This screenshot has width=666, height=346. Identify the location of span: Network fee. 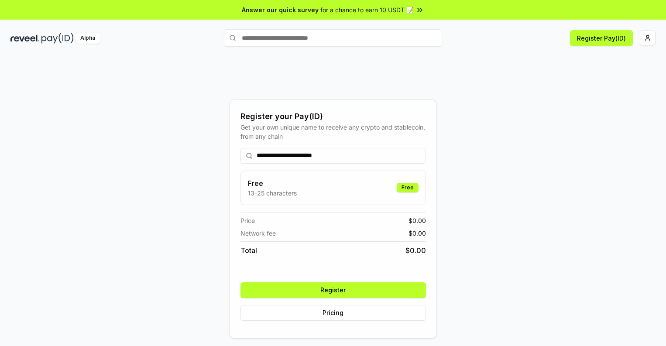
(258, 233).